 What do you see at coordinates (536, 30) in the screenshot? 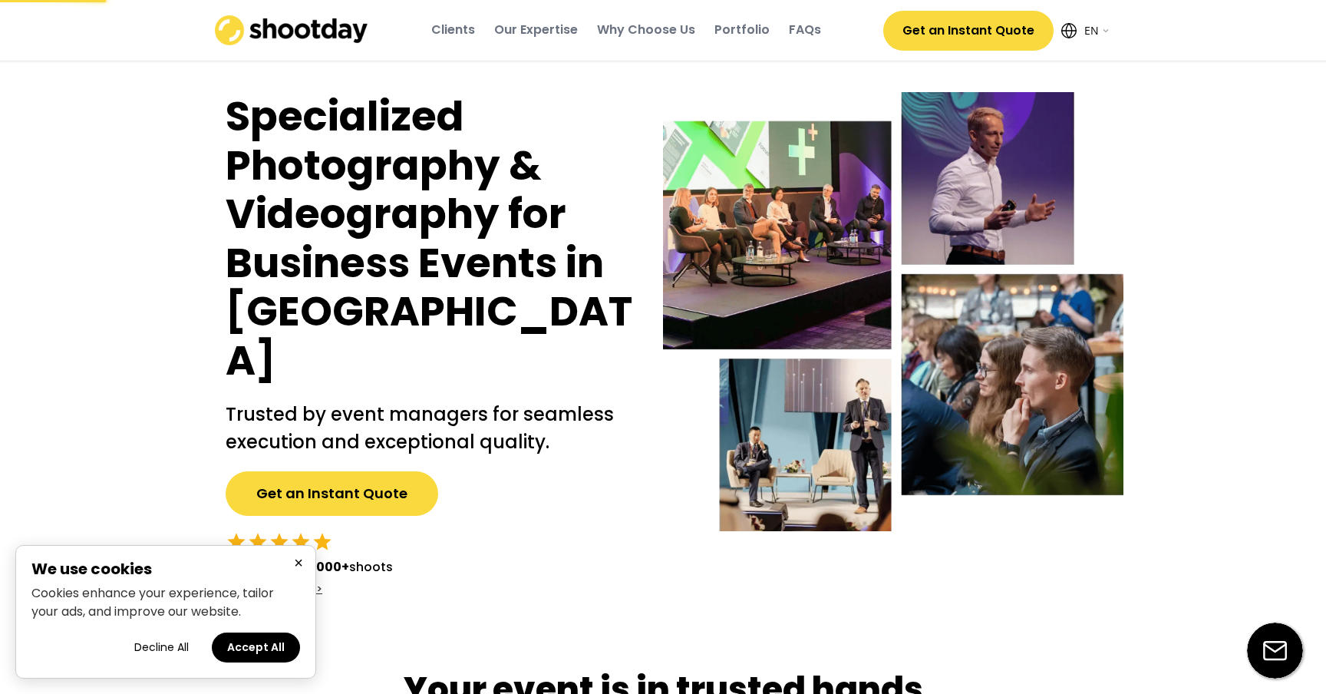
I see `div: Our Expertise` at bounding box center [536, 30].